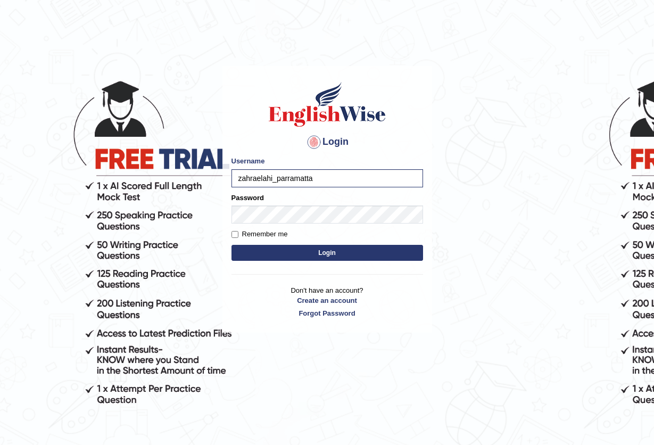  I want to click on img: Logo of English Wise sign in for intelligent practice with AI, so click(327, 104).